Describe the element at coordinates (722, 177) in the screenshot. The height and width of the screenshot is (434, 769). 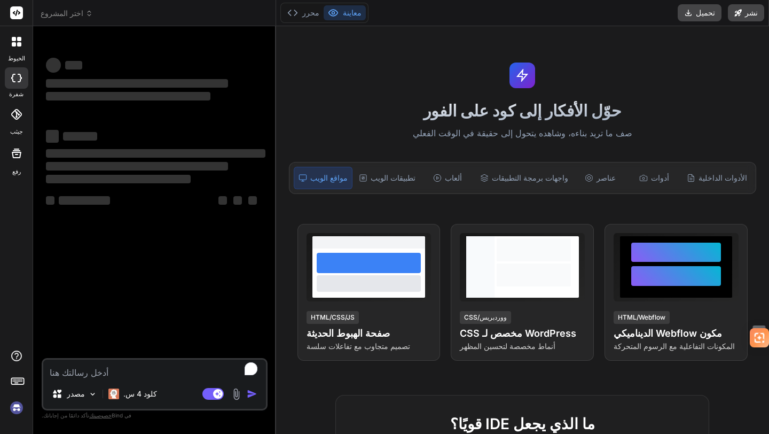
I see `font: الأدوات الداخلية` at that location.